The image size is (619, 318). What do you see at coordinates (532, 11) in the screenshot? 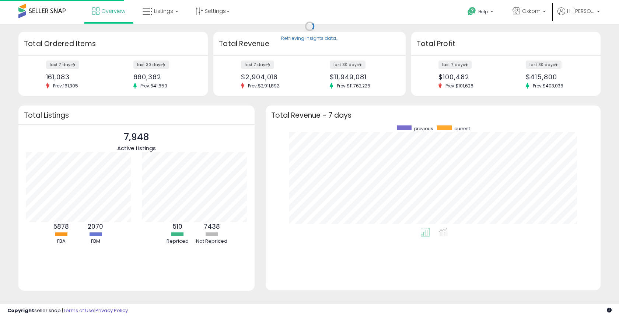
I see `span: Oxkom` at bounding box center [532, 11].